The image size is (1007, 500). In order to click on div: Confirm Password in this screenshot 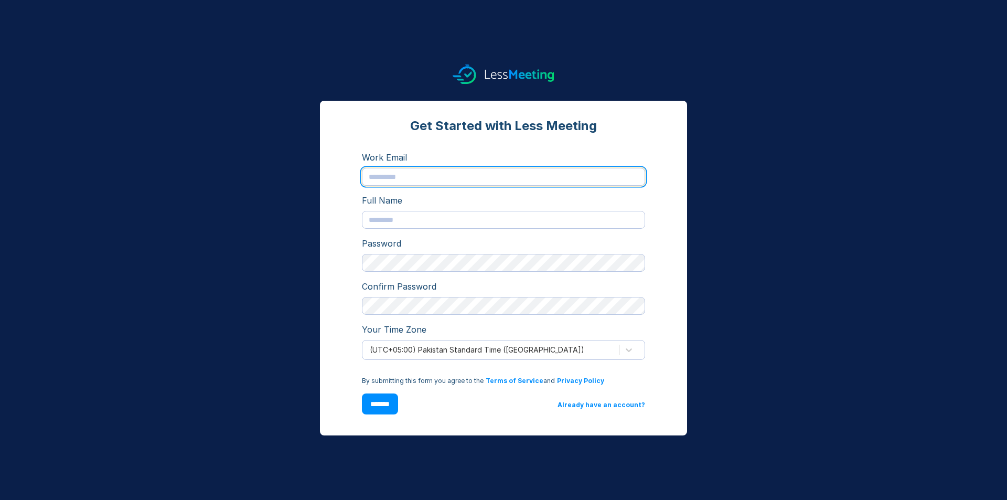, I will do `click(504, 286)`.